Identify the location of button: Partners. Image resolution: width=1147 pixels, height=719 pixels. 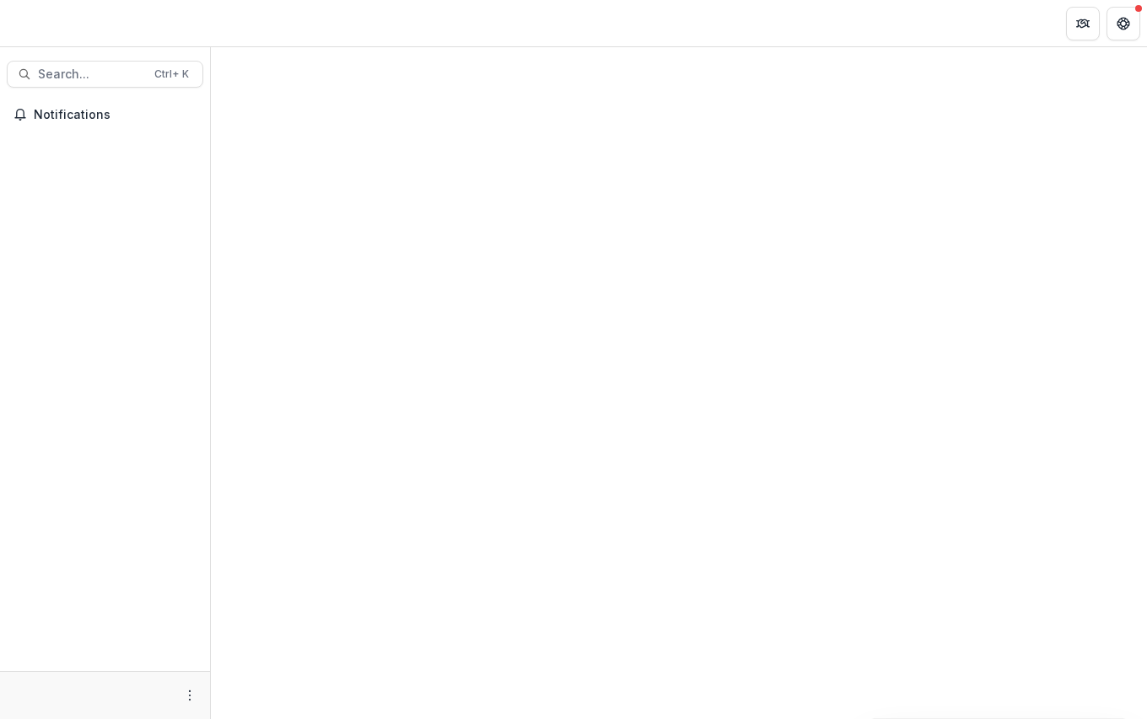
(1083, 24).